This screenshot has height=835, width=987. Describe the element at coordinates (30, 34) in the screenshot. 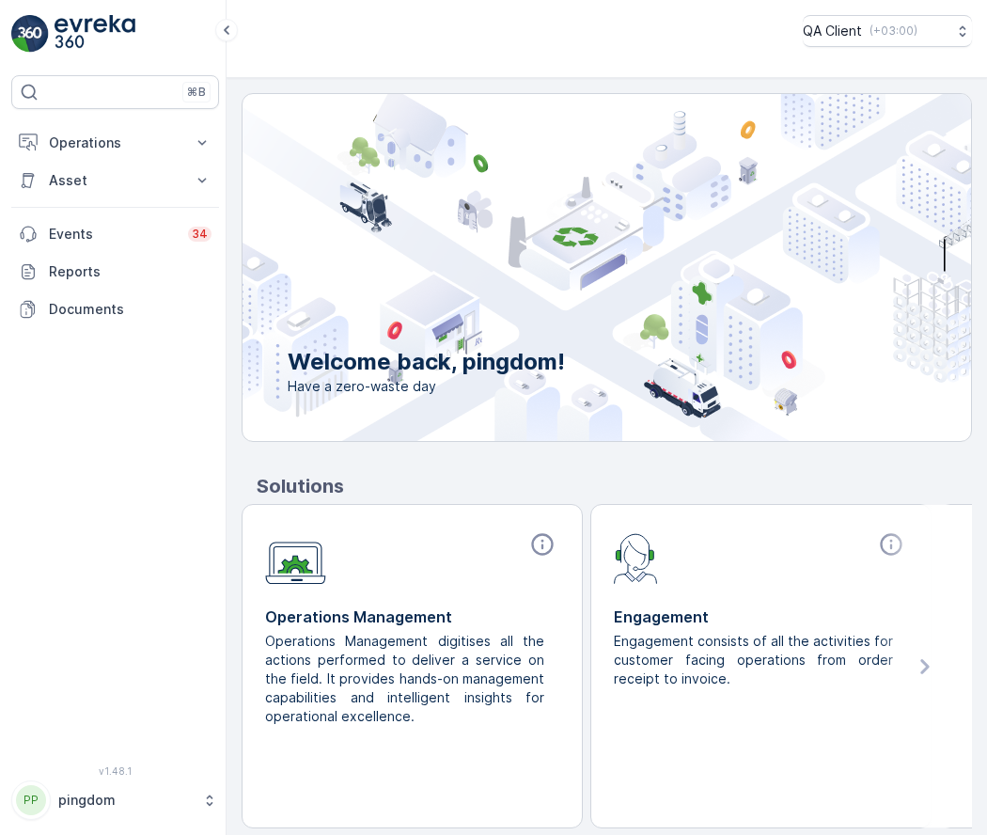

I see `img: logo` at that location.